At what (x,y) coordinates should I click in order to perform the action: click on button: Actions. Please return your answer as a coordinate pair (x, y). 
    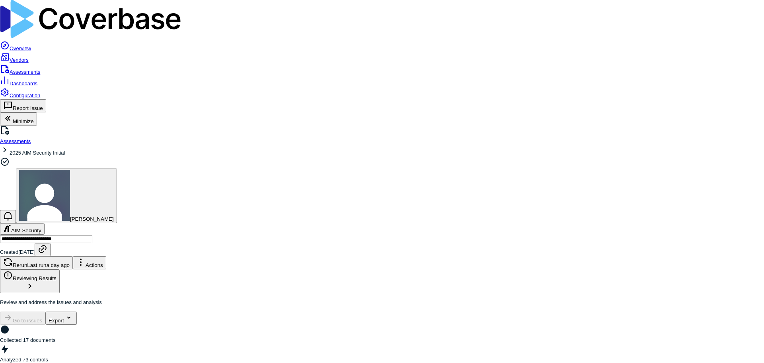
    Looking at the image, I should click on (90, 262).